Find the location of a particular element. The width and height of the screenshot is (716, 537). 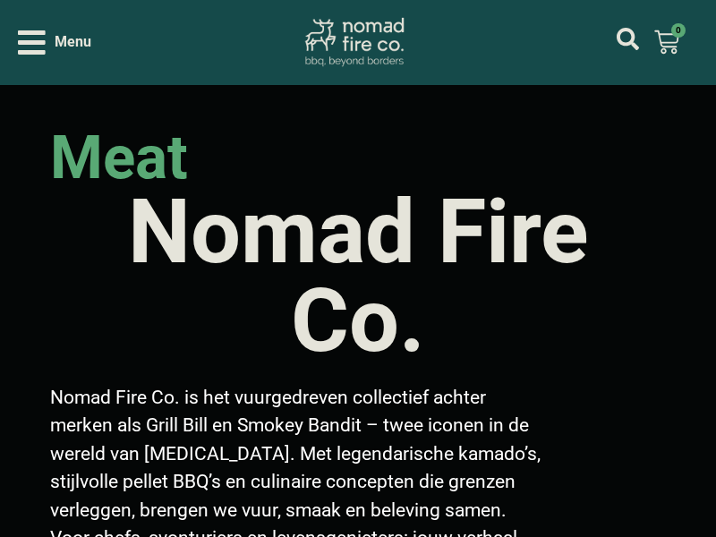

span: Menu is located at coordinates (73, 42).